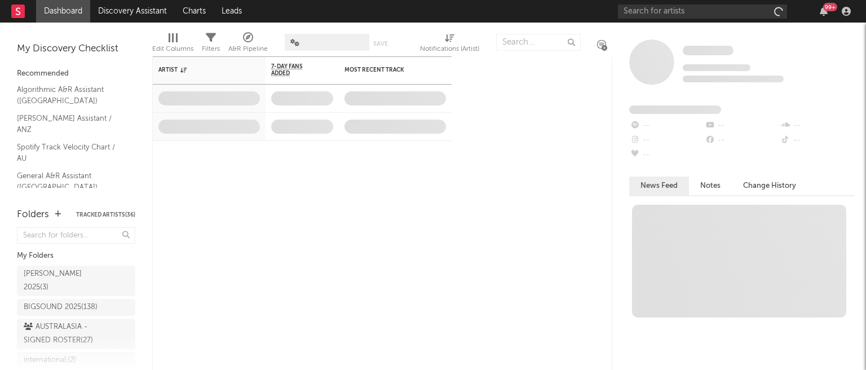  I want to click on a: AUSTRALASIA - SIGNED ROSTER(27), so click(76, 334).